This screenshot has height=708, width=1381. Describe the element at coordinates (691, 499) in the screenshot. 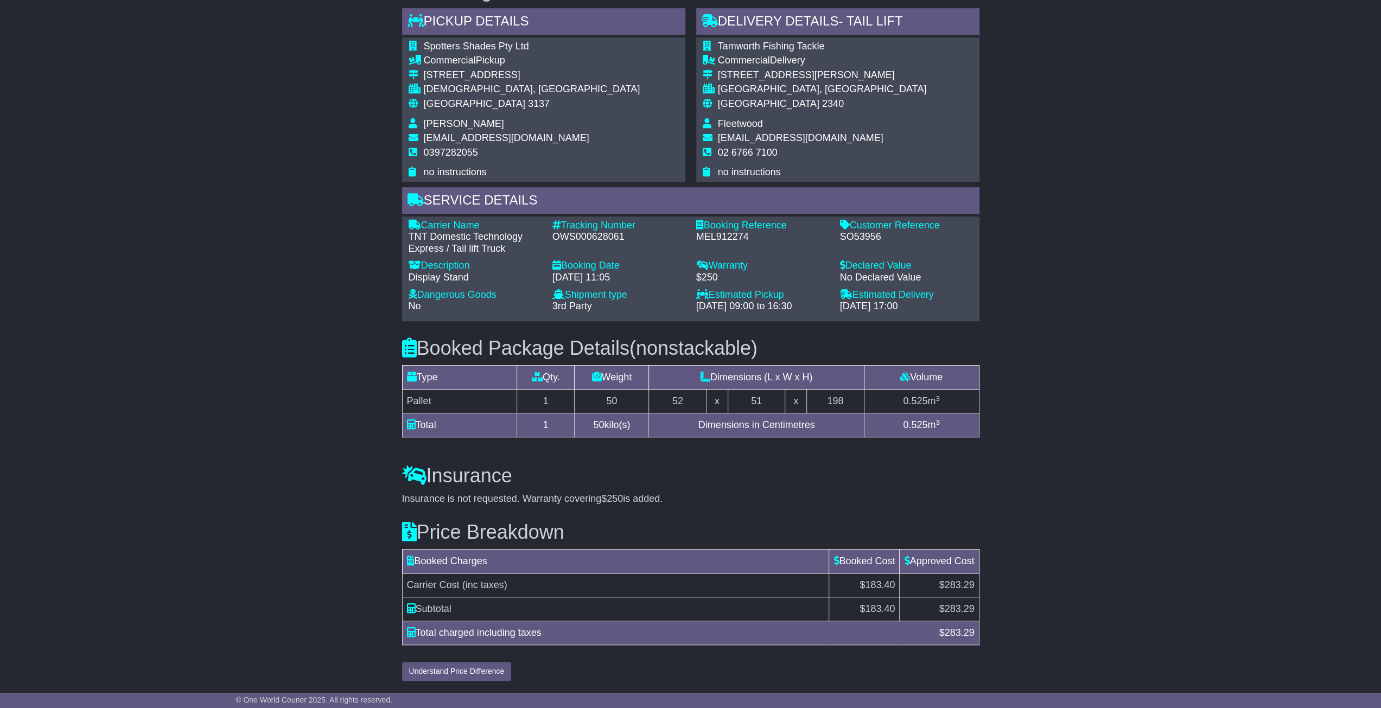

I see `div: Insurance is not requested. Warranty covering is added.` at that location.